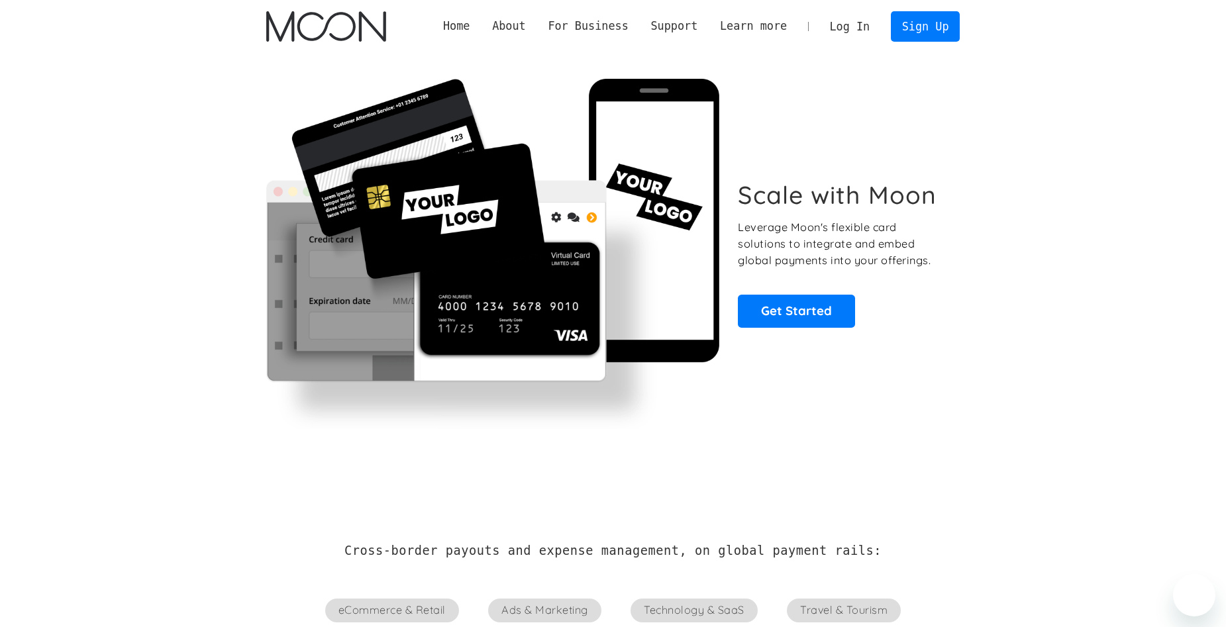 Image resolution: width=1226 pixels, height=627 pixels. Describe the element at coordinates (588, 26) in the screenshot. I see `div: For Business` at that location.